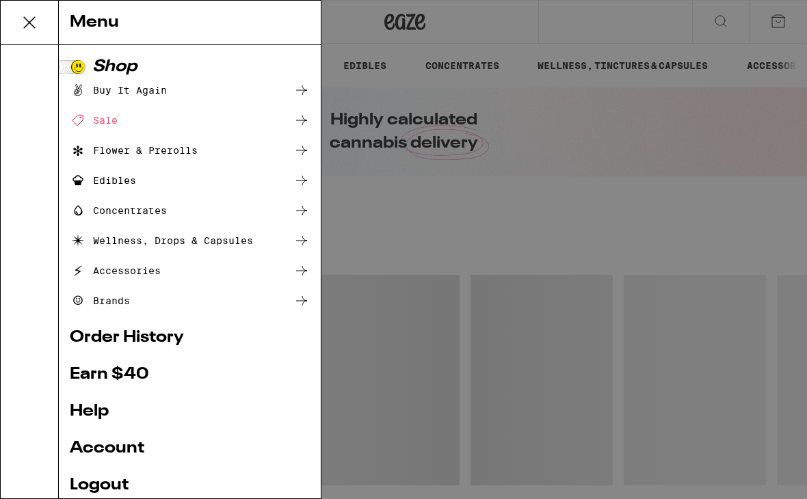 The image size is (807, 499). Describe the element at coordinates (189, 486) in the screenshot. I see `a: Logout` at that location.